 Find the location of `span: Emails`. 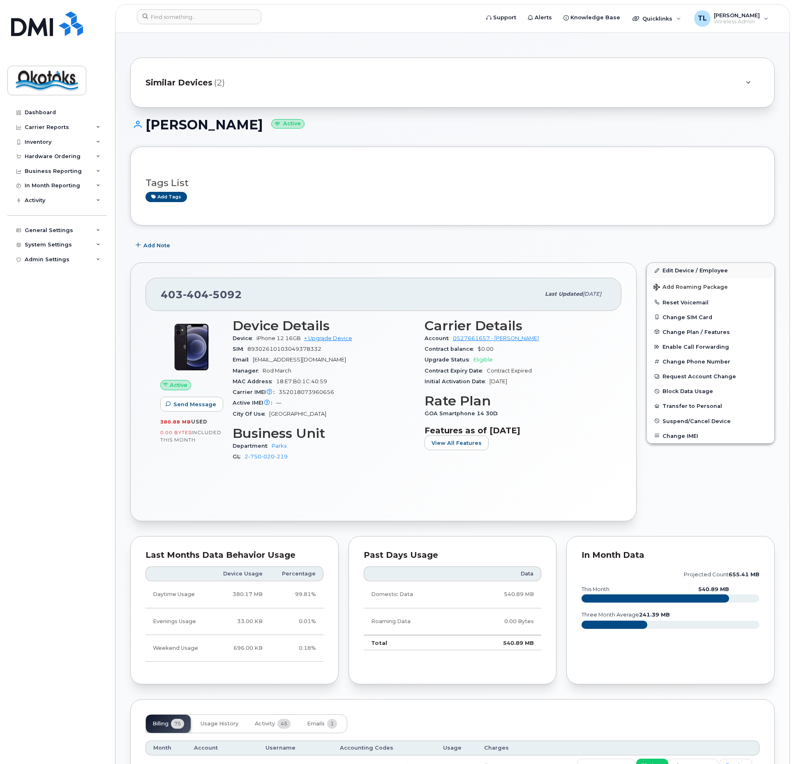

span: Emails is located at coordinates (315, 724).